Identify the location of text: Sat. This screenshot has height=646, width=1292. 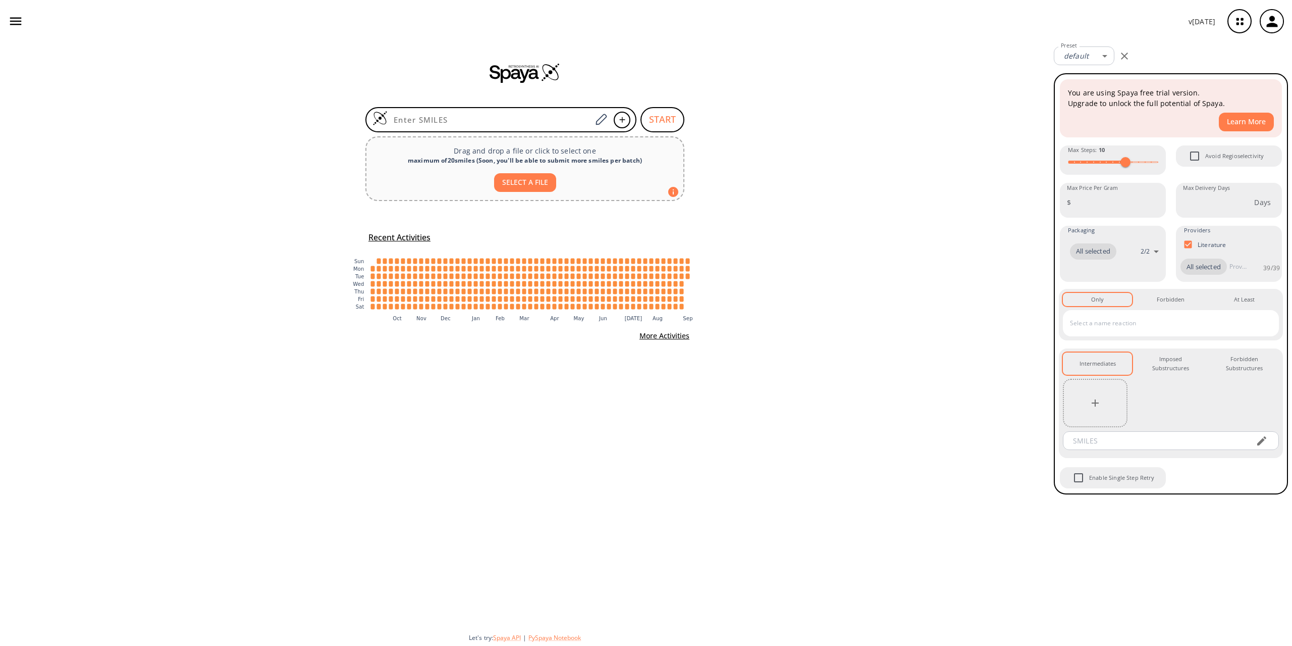
(360, 306).